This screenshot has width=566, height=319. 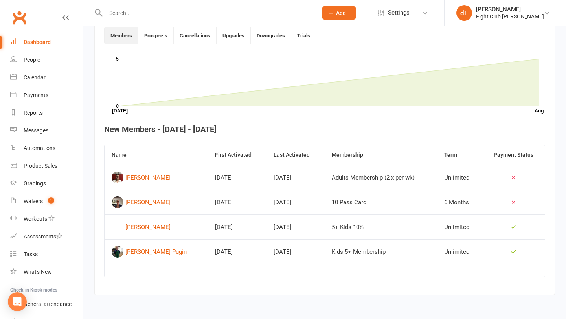 I want to click on button: Prospects, so click(x=156, y=35).